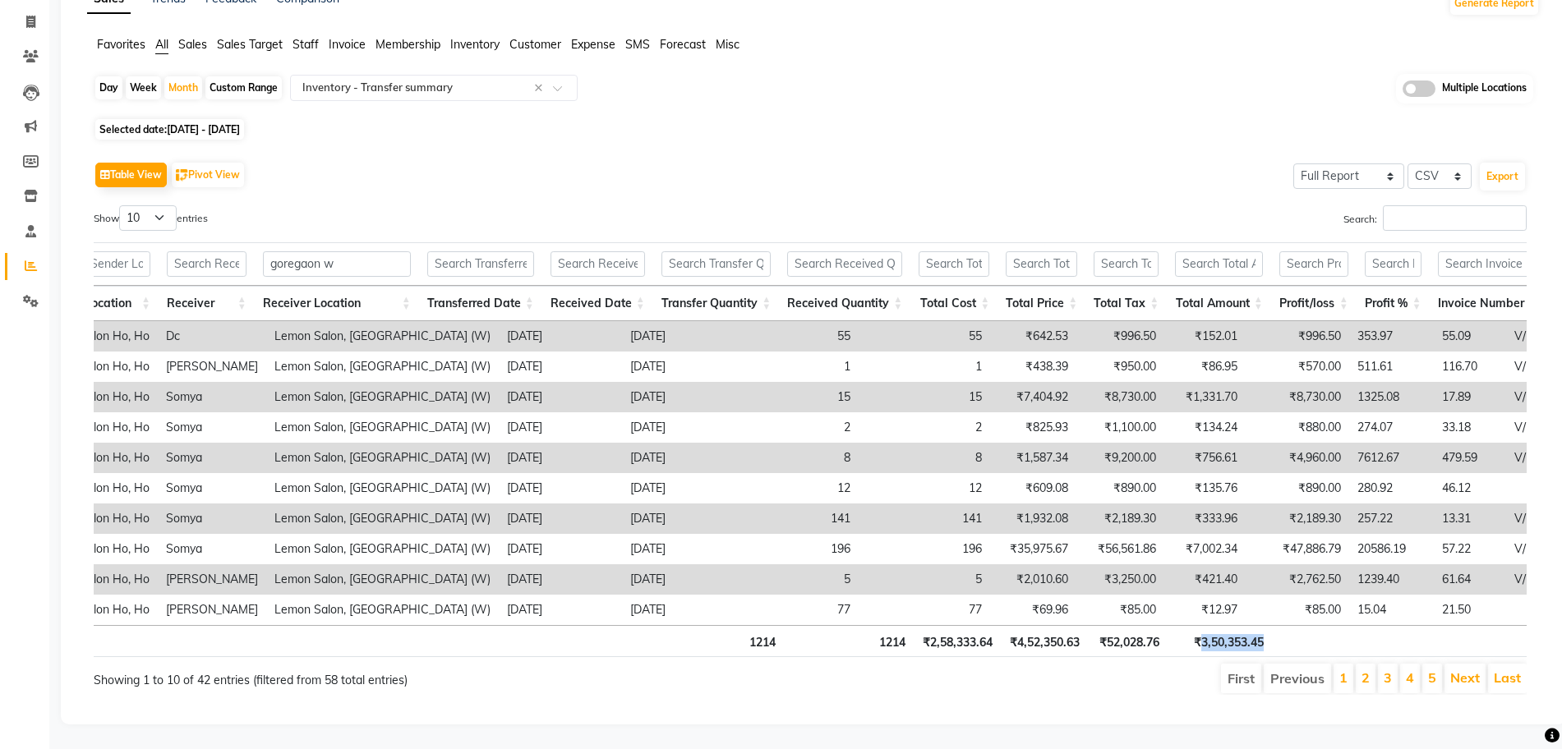 The height and width of the screenshot is (749, 1562). I want to click on td: 511.61, so click(1391, 366).